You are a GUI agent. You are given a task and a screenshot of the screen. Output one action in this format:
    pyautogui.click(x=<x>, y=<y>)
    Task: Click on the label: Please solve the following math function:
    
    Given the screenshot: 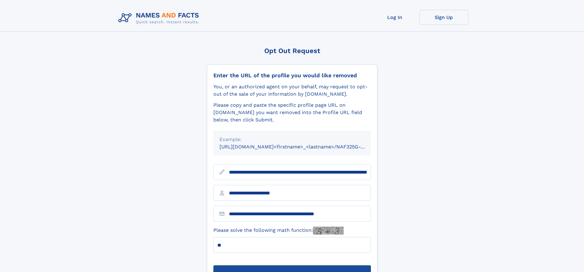 What is the action you would take?
    pyautogui.click(x=279, y=231)
    